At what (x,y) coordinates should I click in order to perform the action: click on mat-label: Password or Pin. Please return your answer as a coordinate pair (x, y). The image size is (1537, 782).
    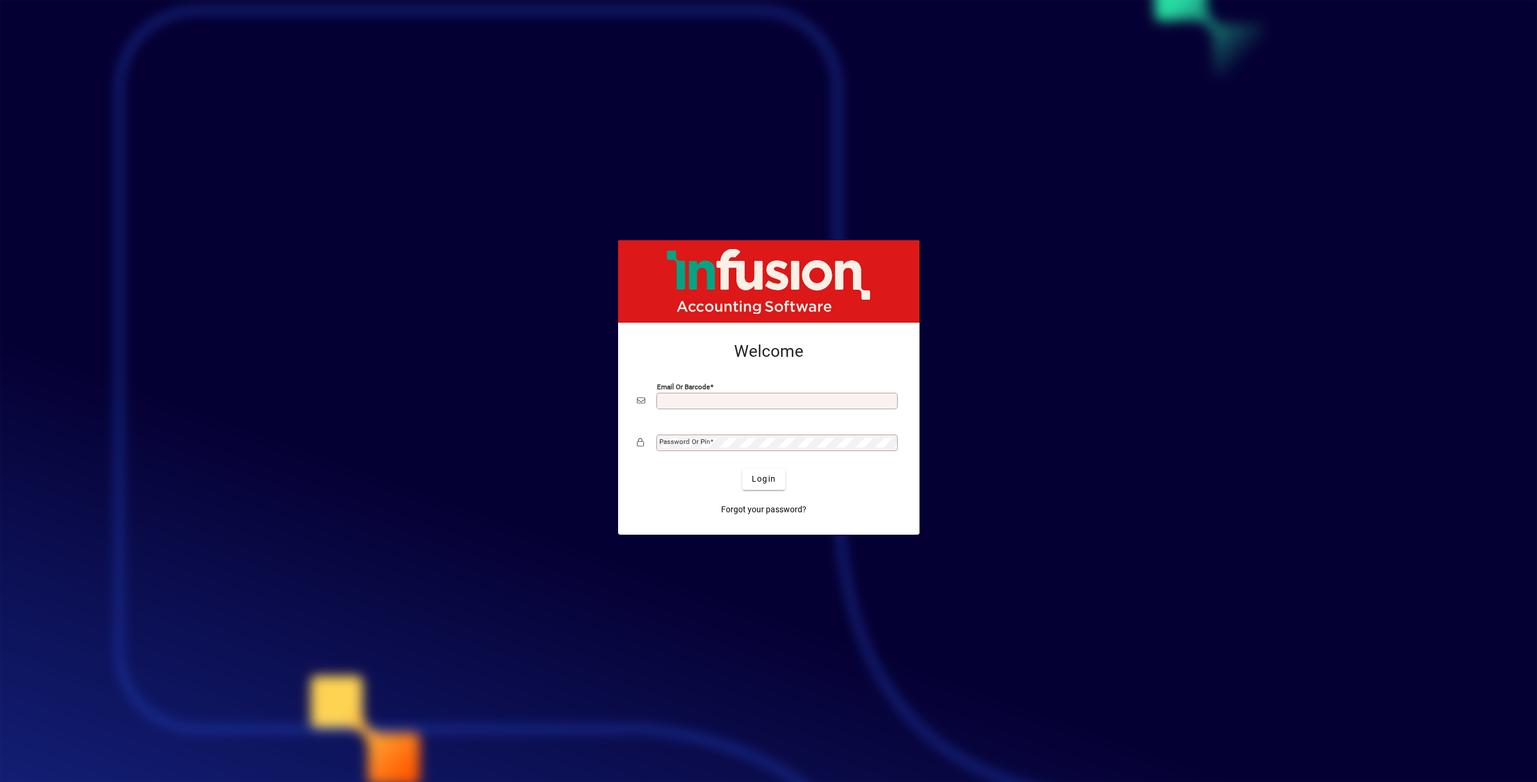
    Looking at the image, I should click on (685, 442).